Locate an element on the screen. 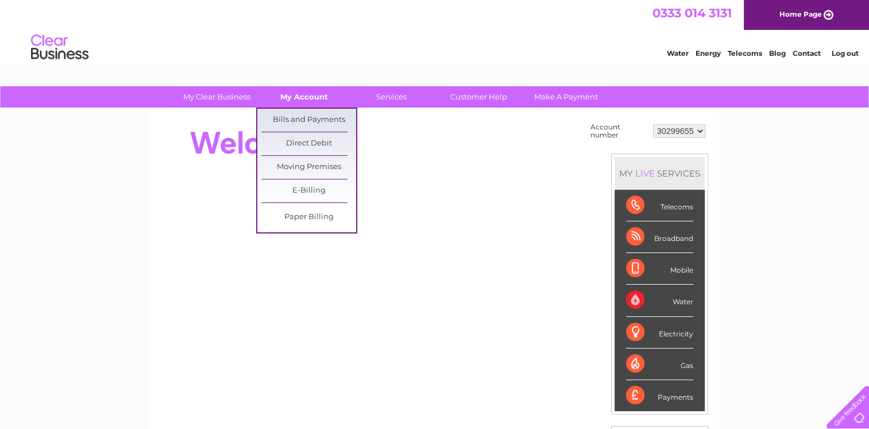 This screenshot has height=429, width=869. a: Moving Premises is located at coordinates (309, 167).